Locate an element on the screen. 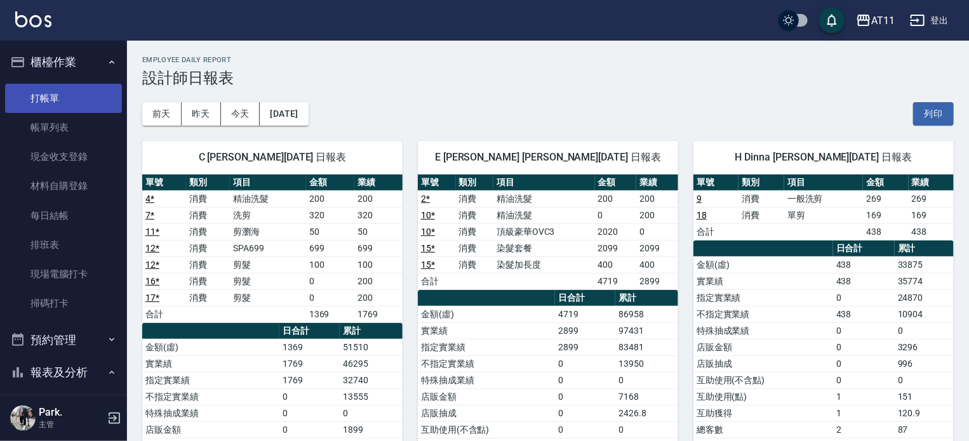  h2: Employee Daily Report is located at coordinates (548, 60).